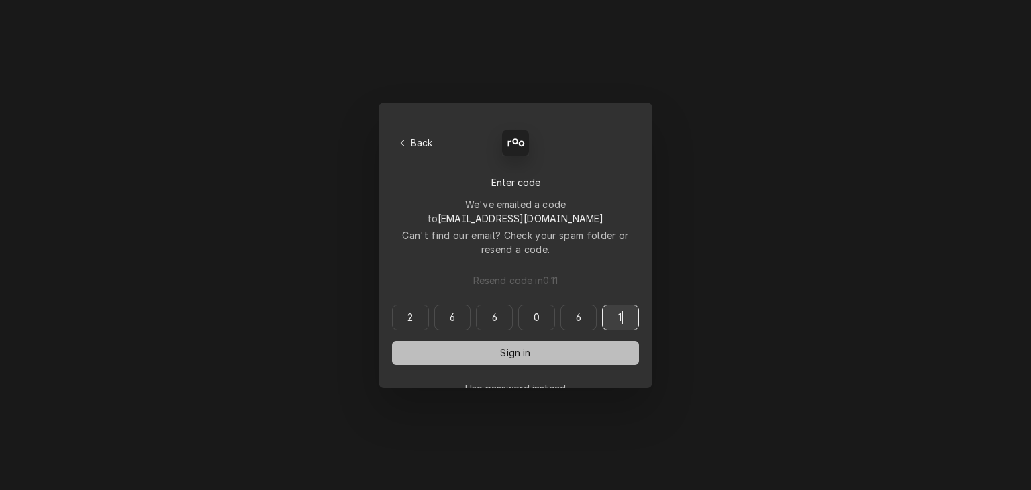 The image size is (1031, 490). What do you see at coordinates (421, 142) in the screenshot?
I see `span: Back` at bounding box center [421, 142].